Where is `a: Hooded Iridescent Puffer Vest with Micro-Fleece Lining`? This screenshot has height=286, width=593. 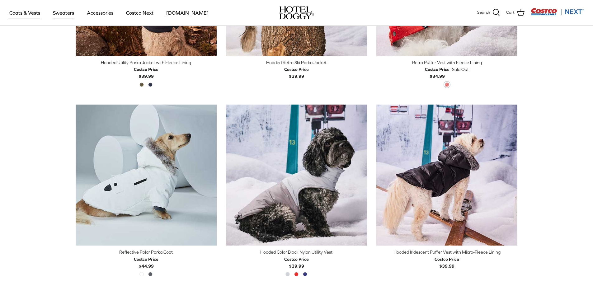
a: Hooded Iridescent Puffer Vest with Micro-Fleece Lining is located at coordinates (446, 175).